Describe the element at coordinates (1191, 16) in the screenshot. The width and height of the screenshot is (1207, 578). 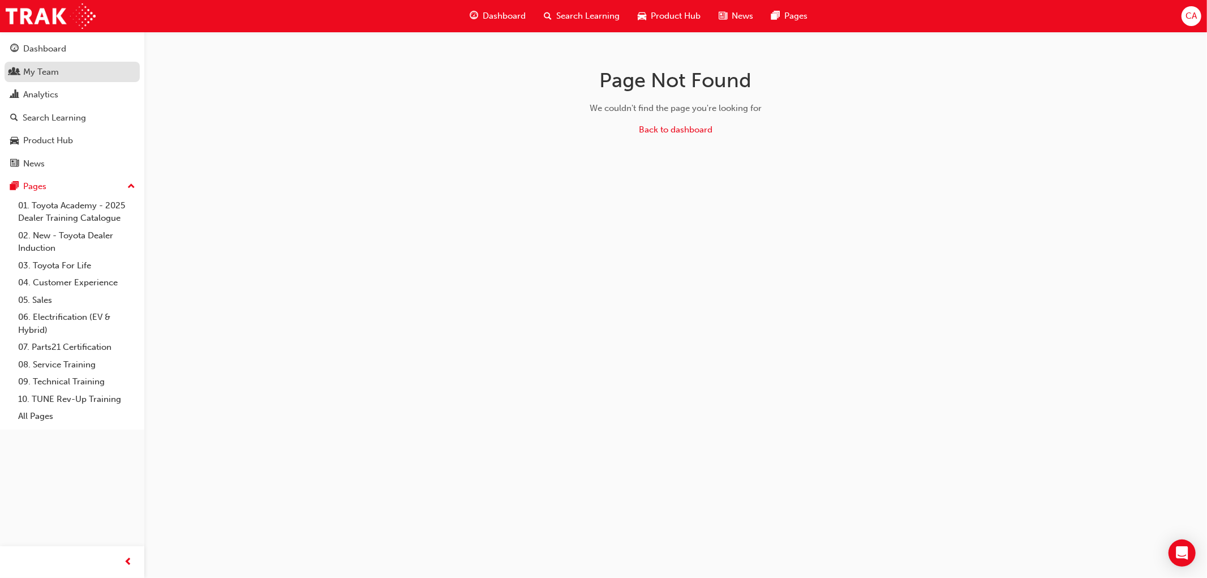
I see `span: CA` at that location.